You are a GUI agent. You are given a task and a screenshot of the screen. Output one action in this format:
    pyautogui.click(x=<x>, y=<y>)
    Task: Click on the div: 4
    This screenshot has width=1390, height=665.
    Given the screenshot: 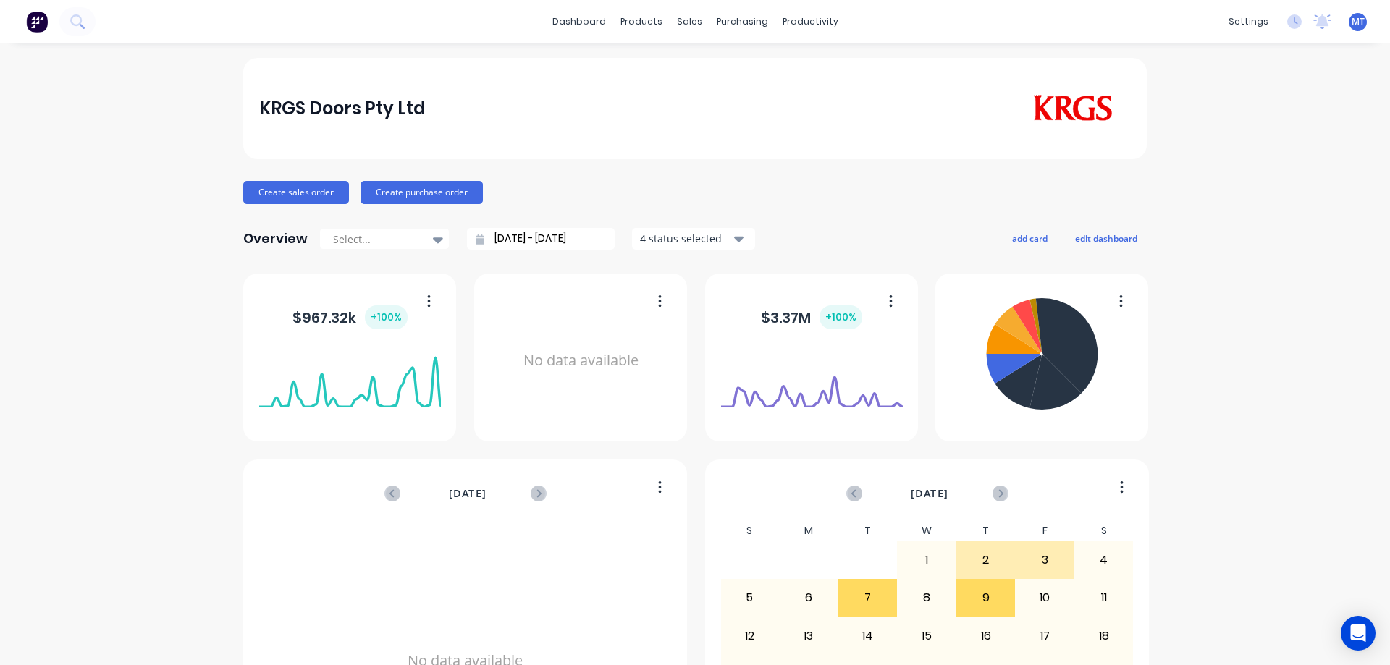 What is the action you would take?
    pyautogui.click(x=1104, y=560)
    